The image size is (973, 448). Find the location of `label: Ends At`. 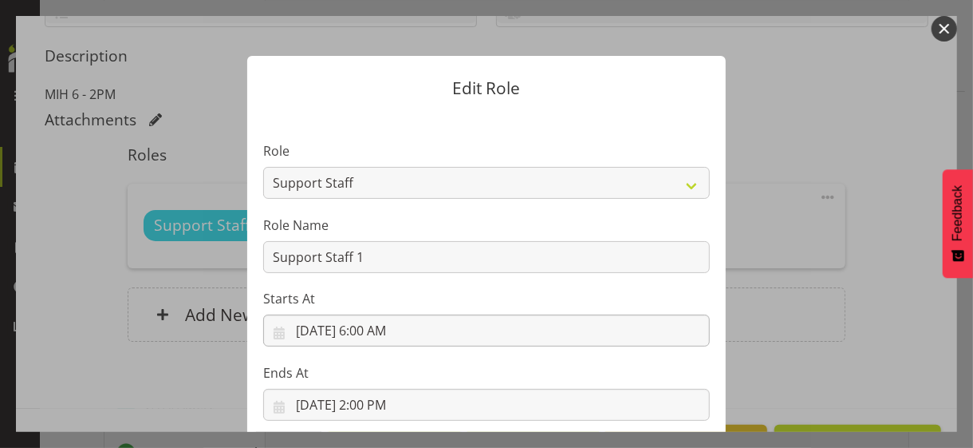

label: Ends At is located at coordinates (487, 373).